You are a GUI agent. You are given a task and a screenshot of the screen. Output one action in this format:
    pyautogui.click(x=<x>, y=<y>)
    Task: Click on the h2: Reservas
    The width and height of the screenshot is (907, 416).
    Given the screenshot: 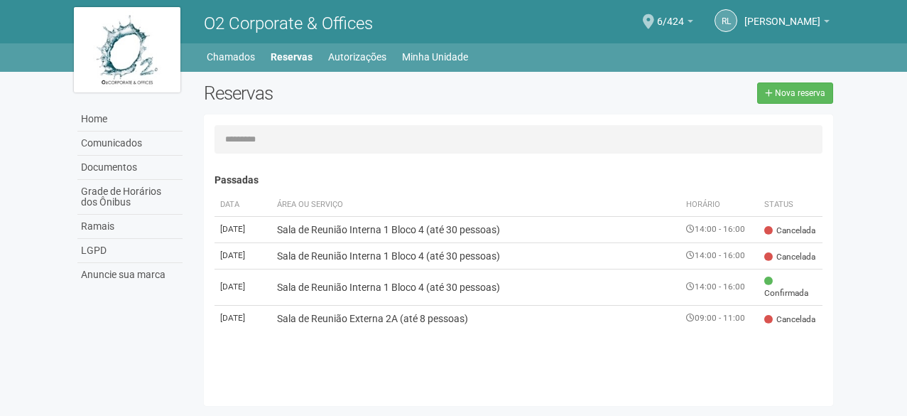 What is the action you would take?
    pyautogui.click(x=356, y=93)
    